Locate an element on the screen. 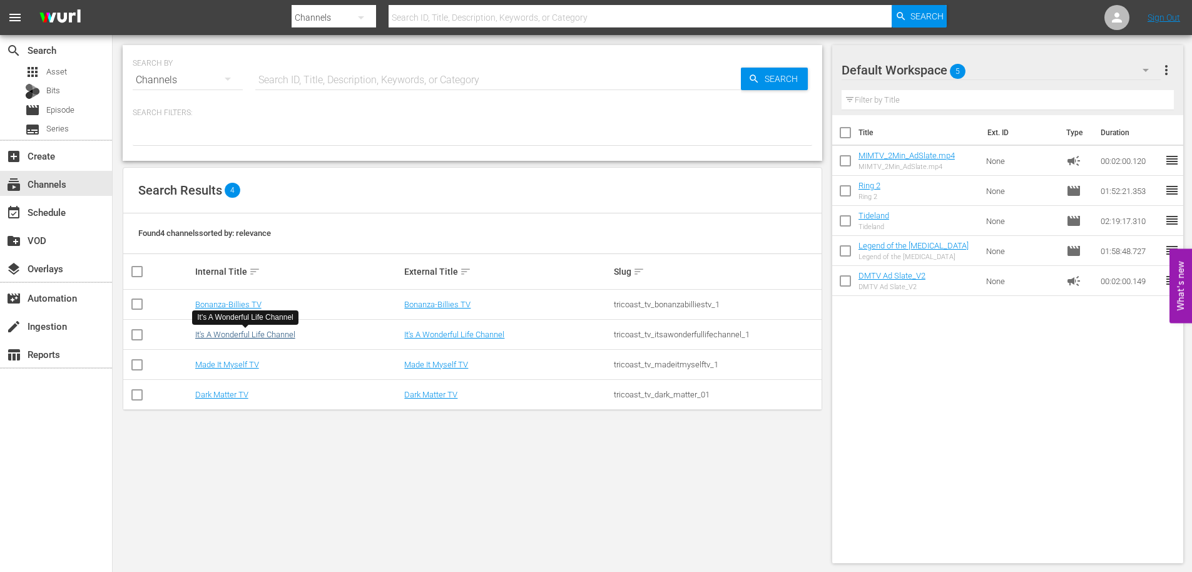  td: 00:02:00.120 is located at coordinates (1130, 161).